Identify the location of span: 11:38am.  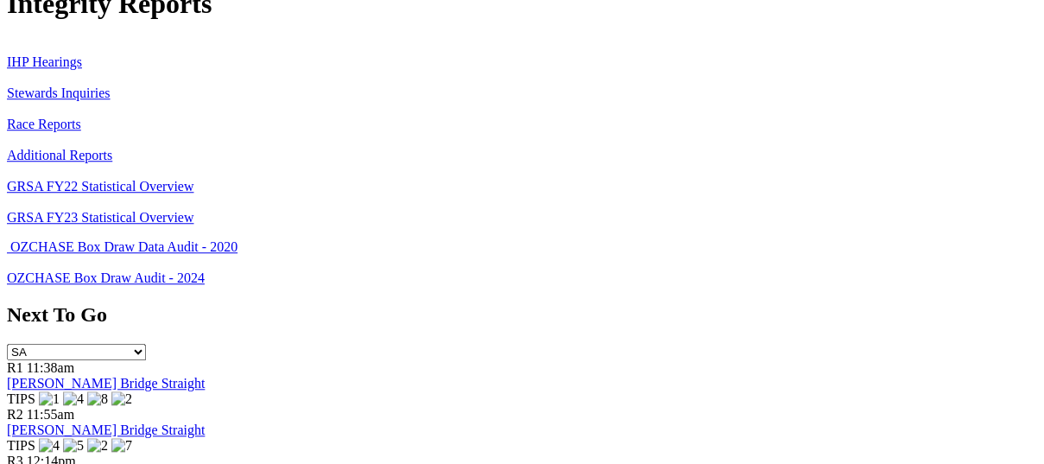
(50, 367).